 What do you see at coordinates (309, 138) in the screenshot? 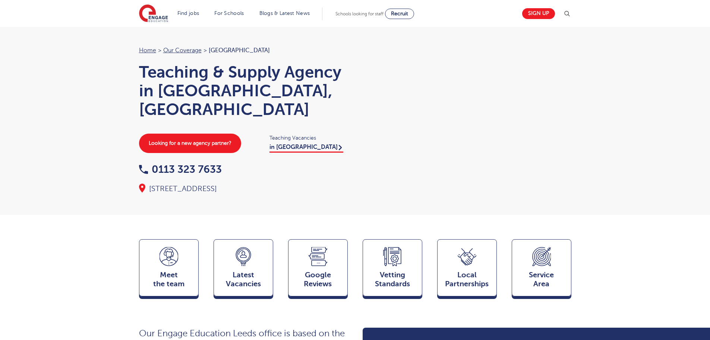
I see `span: Teaching Vacancies` at bounding box center [309, 138].